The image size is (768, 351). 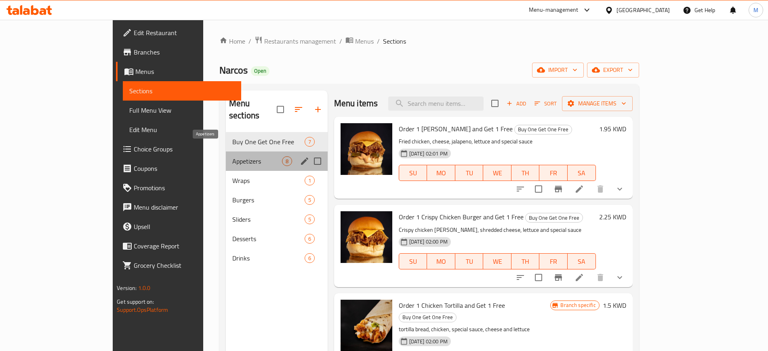 I want to click on span: Wraps, so click(x=268, y=180).